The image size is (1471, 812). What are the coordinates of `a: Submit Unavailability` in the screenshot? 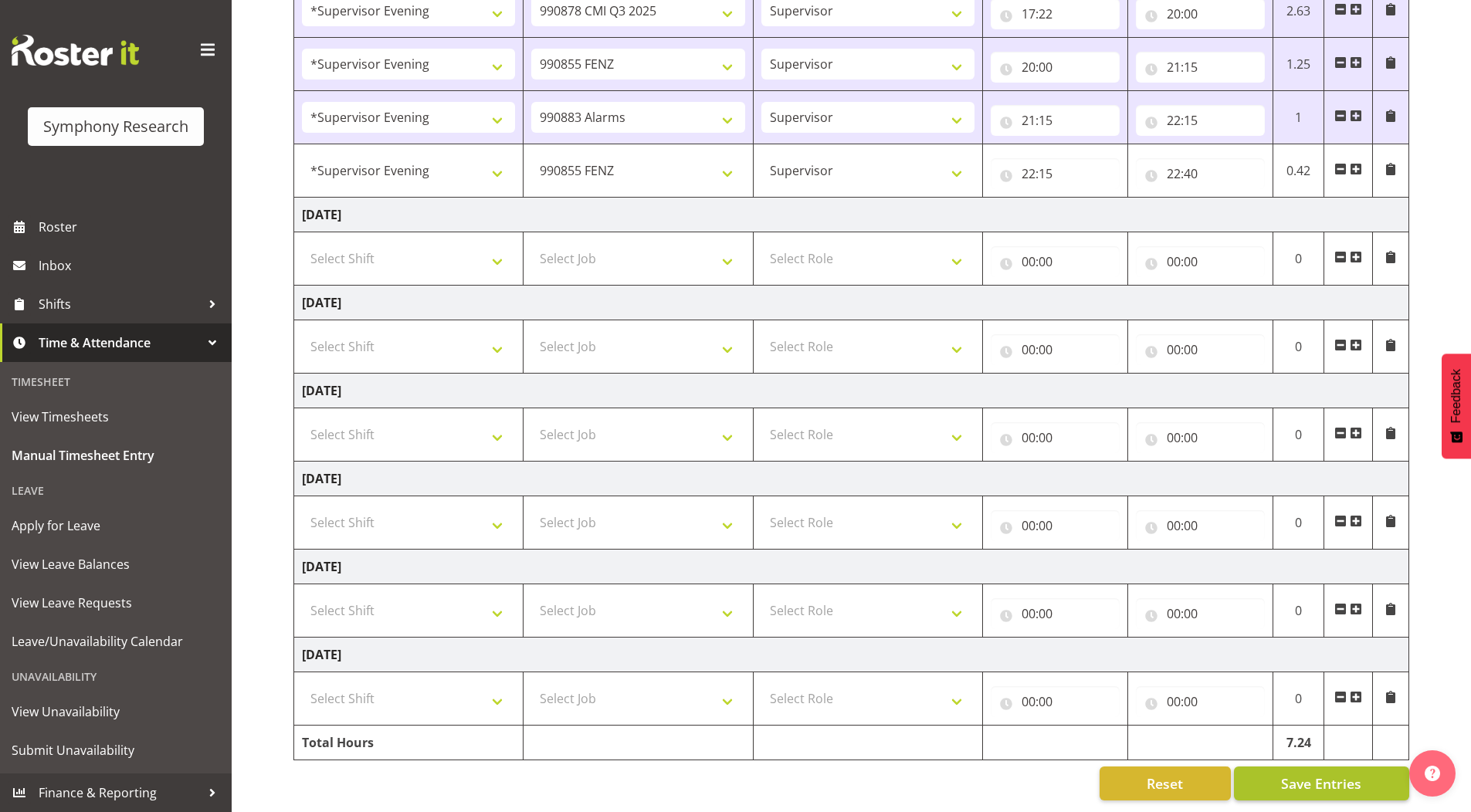 It's located at (116, 750).